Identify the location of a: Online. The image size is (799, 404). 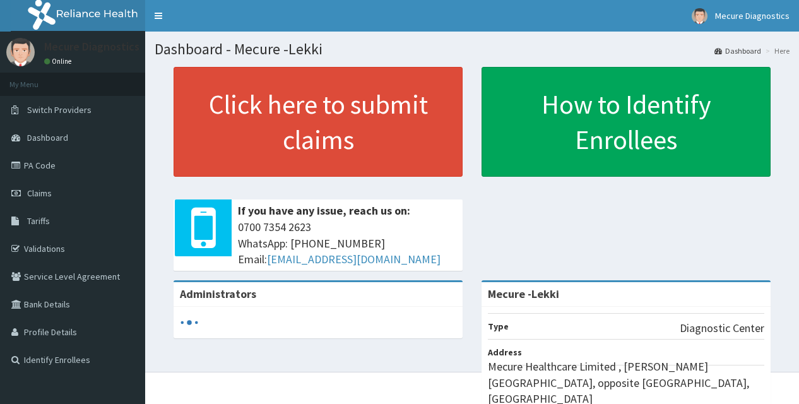
(59, 61).